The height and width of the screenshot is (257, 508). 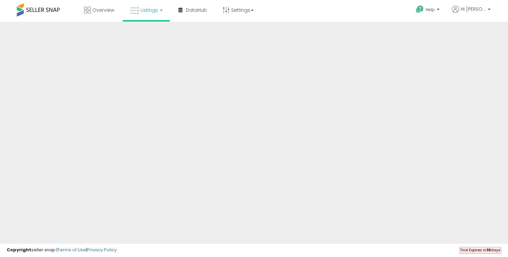 I want to click on b: 10, so click(x=489, y=250).